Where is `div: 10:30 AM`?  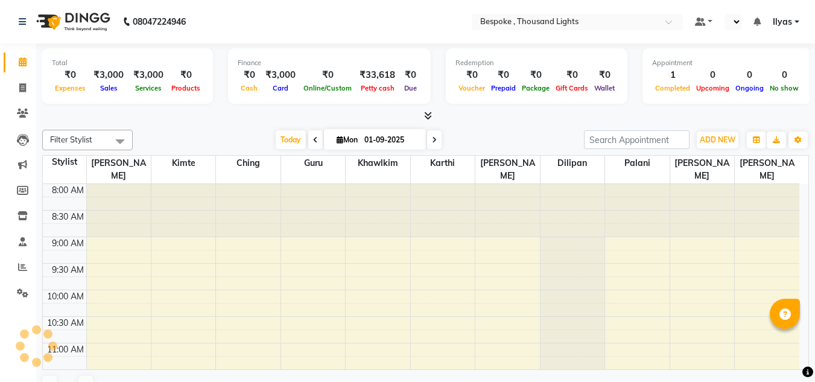 div: 10:30 AM is located at coordinates (65, 323).